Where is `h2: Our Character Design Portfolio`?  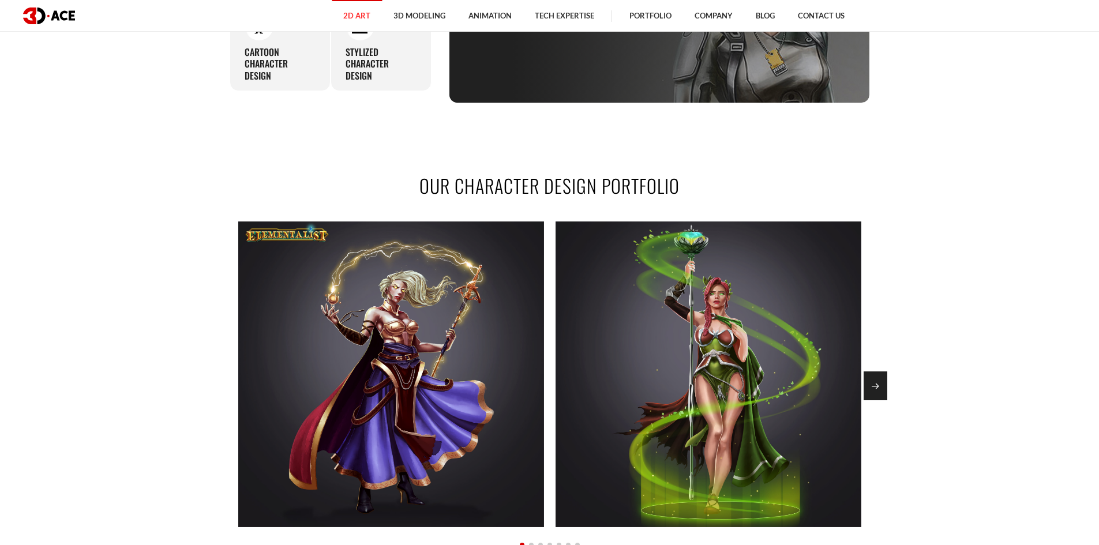
h2: Our Character Design Portfolio is located at coordinates (550, 185).